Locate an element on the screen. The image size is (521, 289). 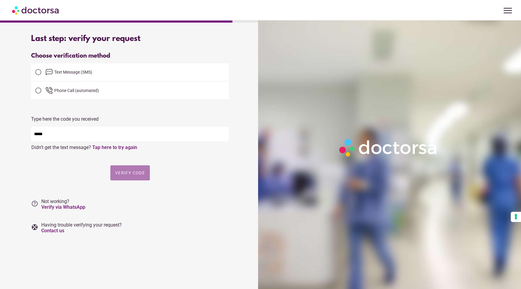
div: Last step: verify your request is located at coordinates (130, 39).